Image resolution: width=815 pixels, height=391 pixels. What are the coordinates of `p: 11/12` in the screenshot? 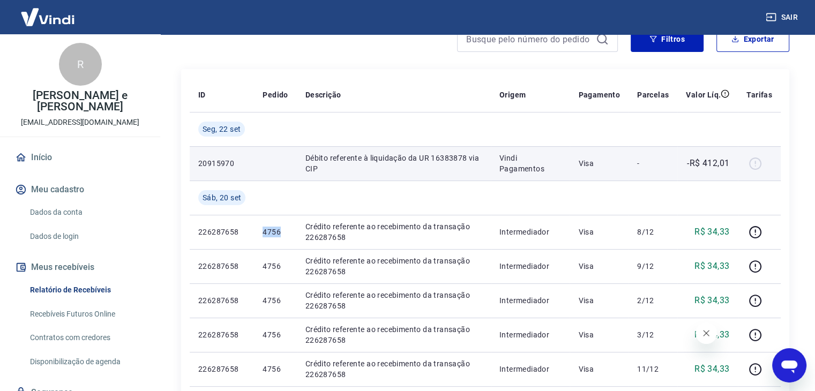 It's located at (653, 369).